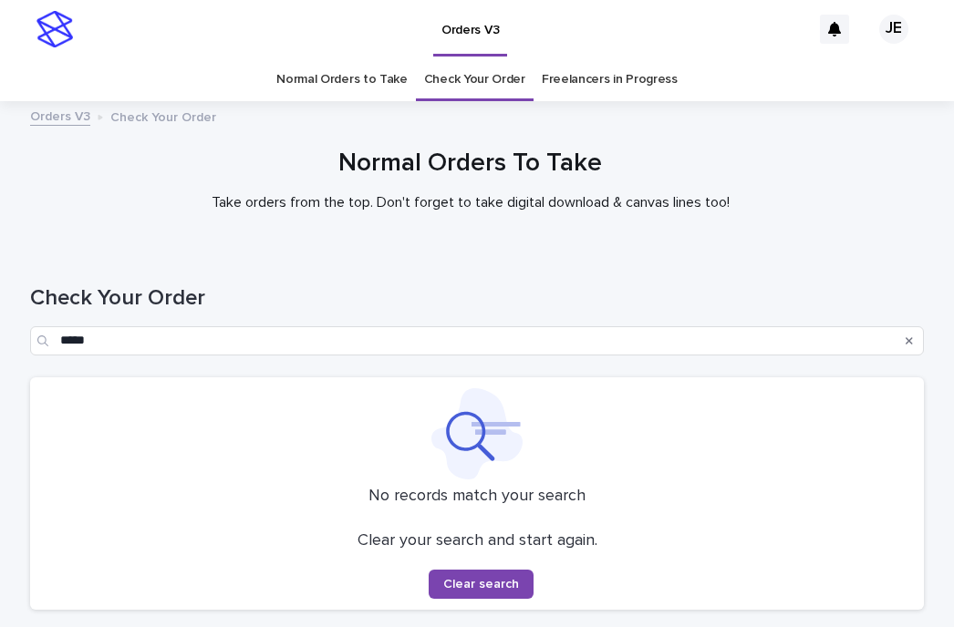 This screenshot has width=954, height=627. What do you see at coordinates (477, 341) in the screenshot?
I see `input: Search` at bounding box center [477, 341].